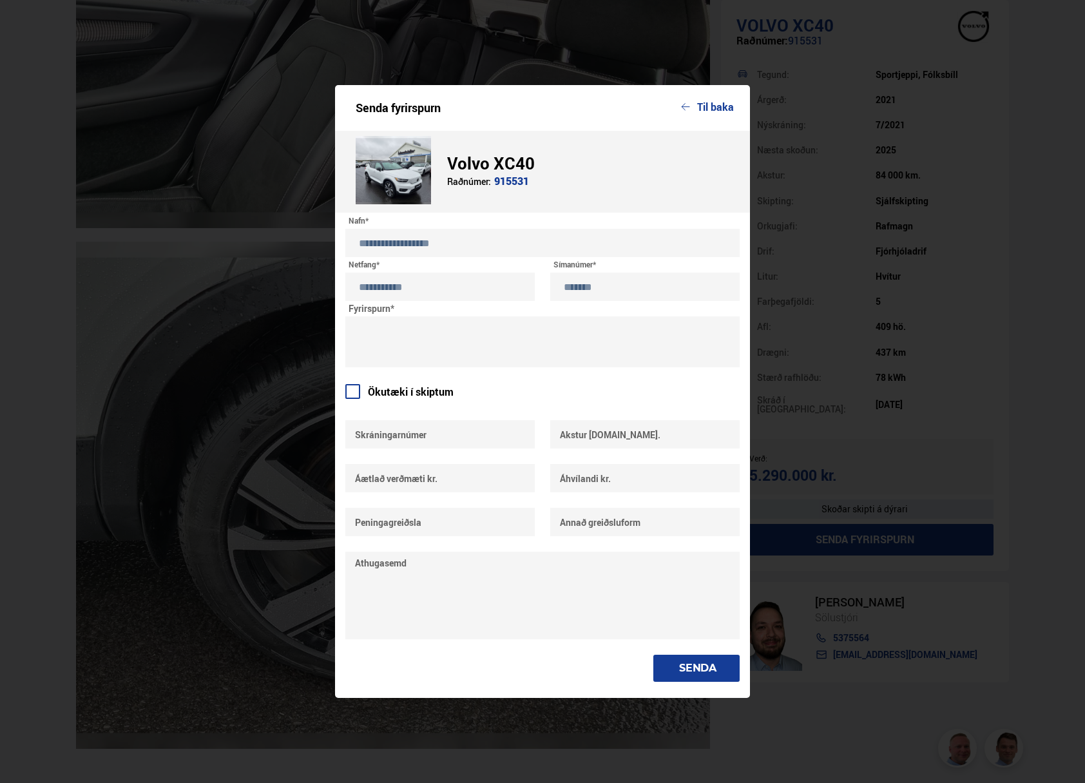 This screenshot has width=1085, height=783. I want to click on button: Opna LiveChat spjallviðmót, so click(30, 24).